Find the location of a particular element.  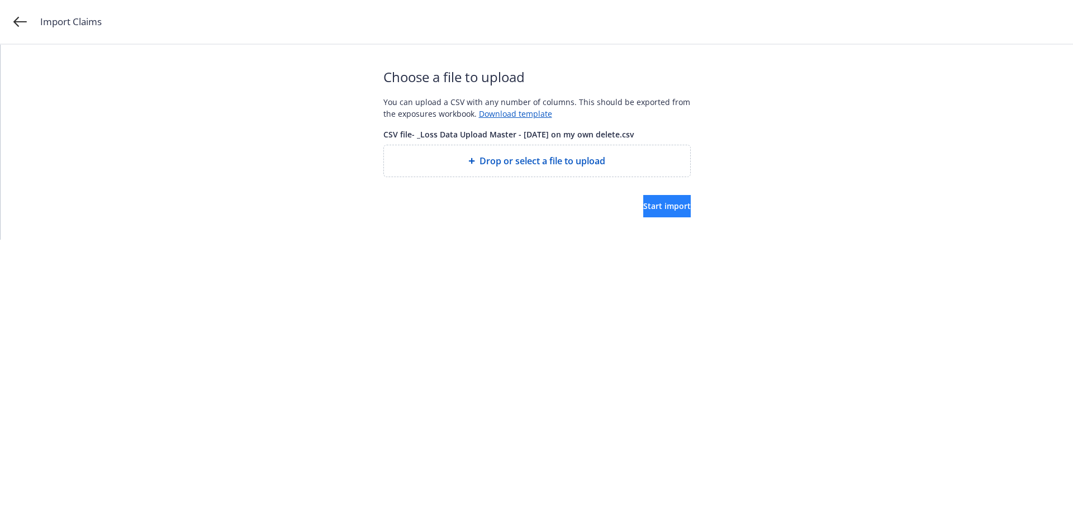

a: Download template is located at coordinates (515, 113).